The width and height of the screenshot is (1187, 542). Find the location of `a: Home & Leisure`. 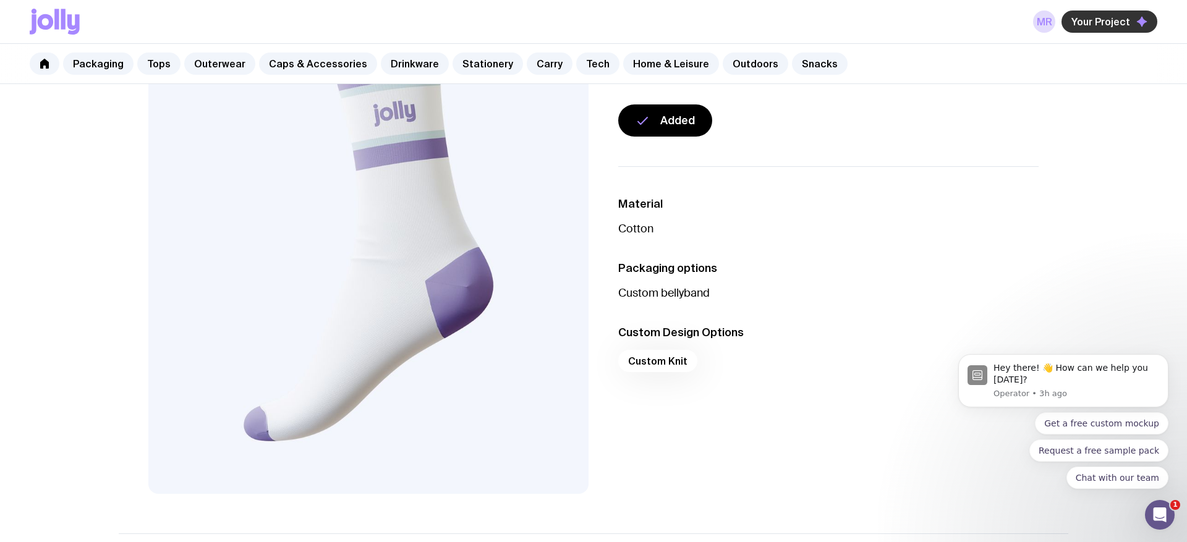

a: Home & Leisure is located at coordinates (671, 64).